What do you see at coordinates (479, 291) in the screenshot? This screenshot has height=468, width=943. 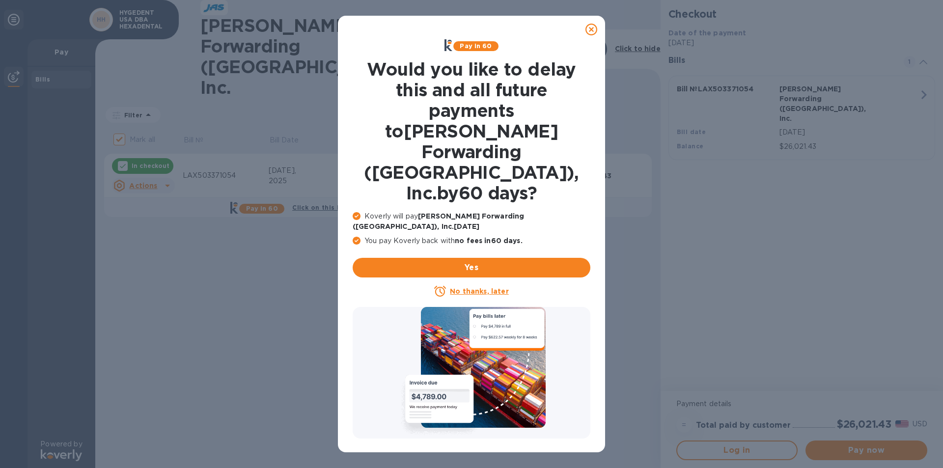 I see `u: No thanks, later` at bounding box center [479, 291].